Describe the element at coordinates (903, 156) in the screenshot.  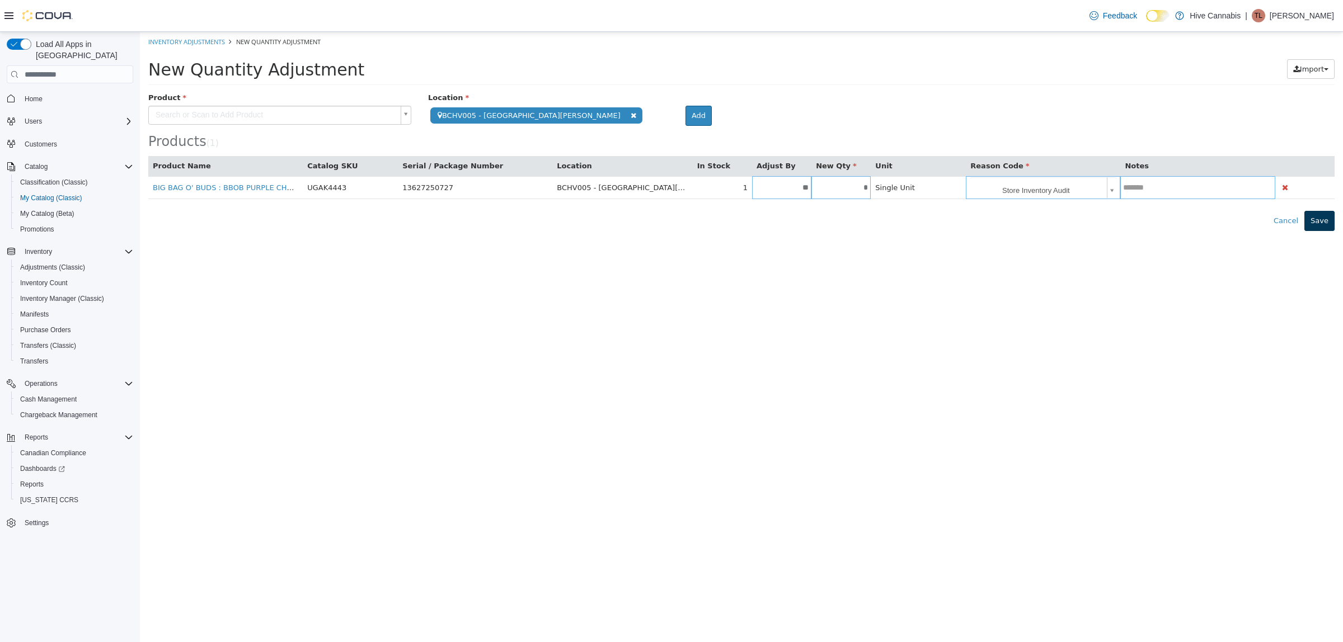
I see `a: Store Inventory Audit` at that location.